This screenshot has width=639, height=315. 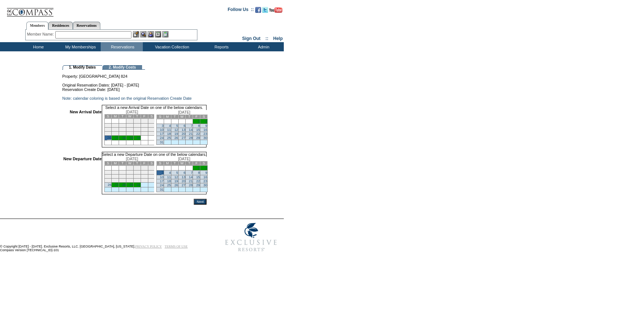 I want to click on td: Reports, so click(x=221, y=47).